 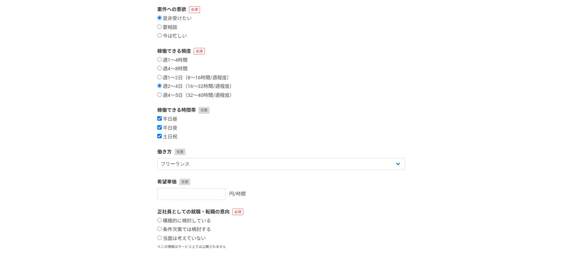 I want to click on label: 週2〜4日（16〜32時間/週程度）, so click(x=196, y=86).